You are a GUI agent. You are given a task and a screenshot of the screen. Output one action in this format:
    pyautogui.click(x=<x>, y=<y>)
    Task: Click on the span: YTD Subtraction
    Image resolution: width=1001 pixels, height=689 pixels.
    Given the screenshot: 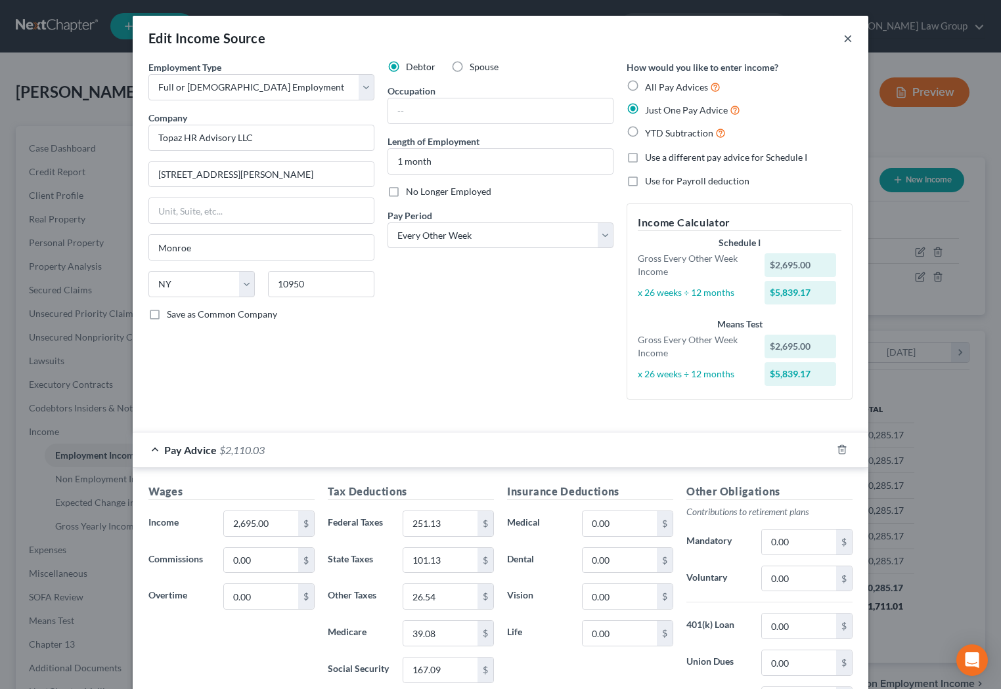 What is the action you would take?
    pyautogui.click(x=679, y=133)
    